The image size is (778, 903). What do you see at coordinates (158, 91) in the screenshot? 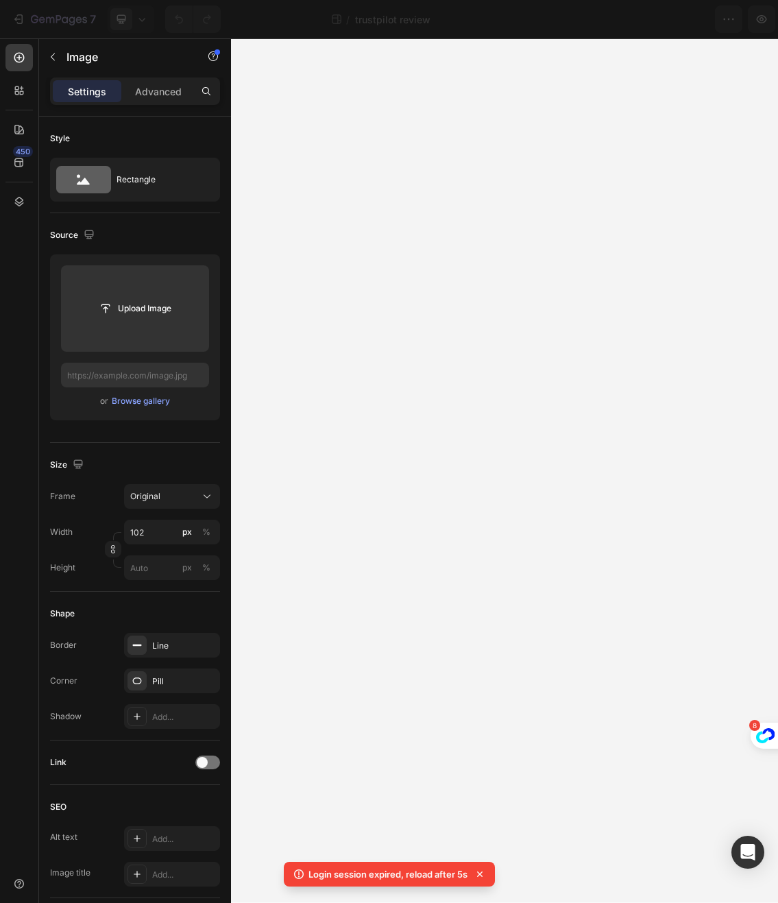
I see `p: Advanced` at bounding box center [158, 91].